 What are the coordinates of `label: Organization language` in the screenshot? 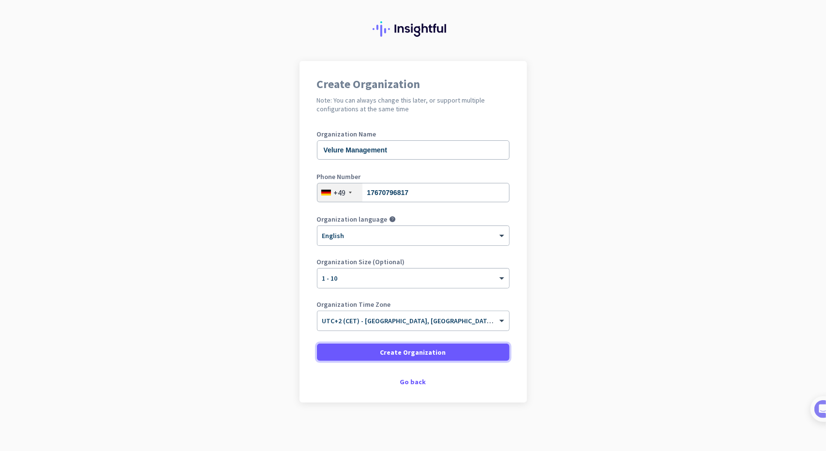 It's located at (352, 219).